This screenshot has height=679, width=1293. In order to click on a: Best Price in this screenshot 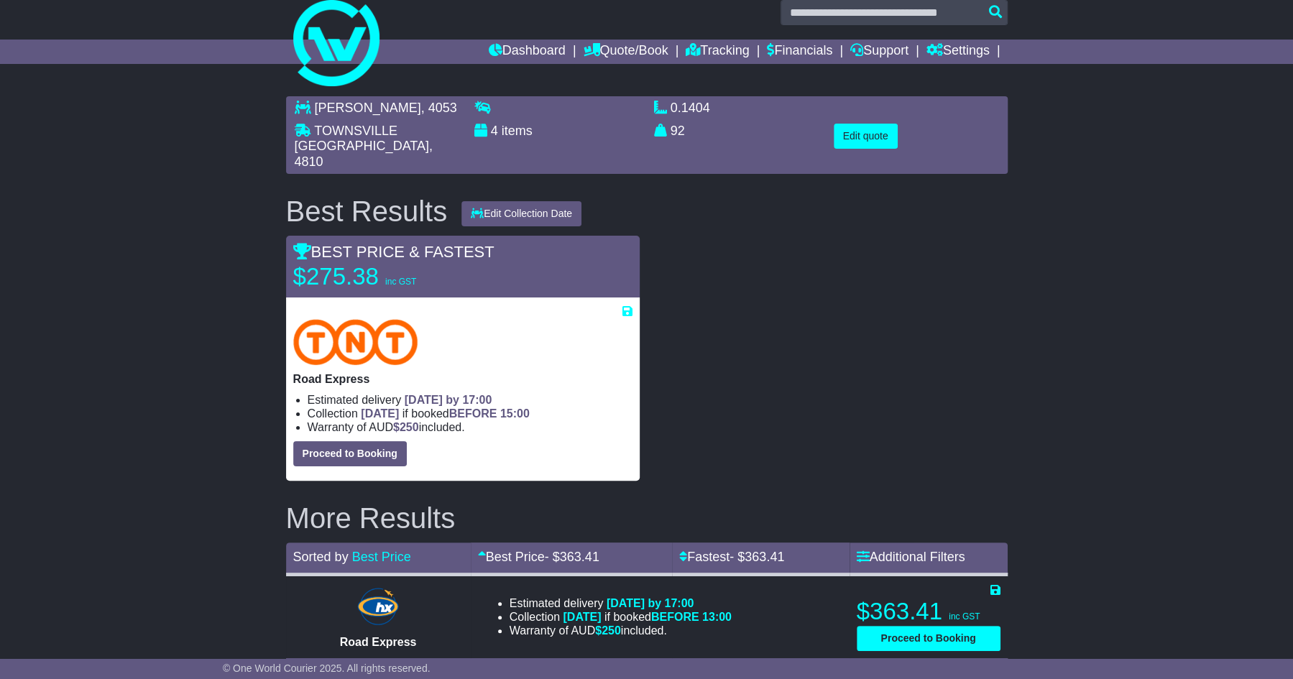, I will do `click(382, 557)`.